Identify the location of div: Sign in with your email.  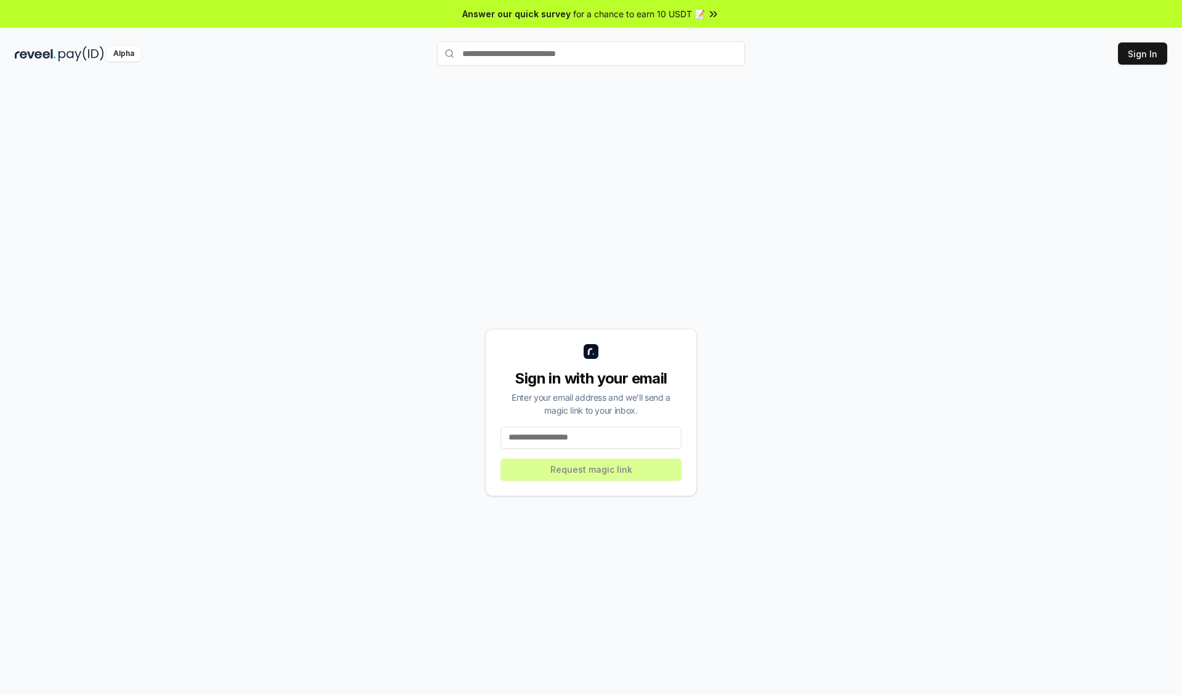
(591, 379).